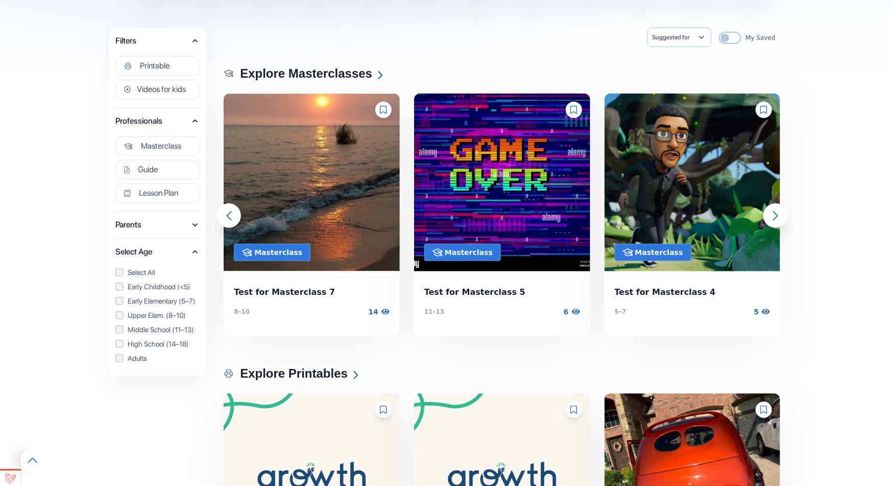  What do you see at coordinates (153, 252) in the screenshot?
I see `span: Select Age` at bounding box center [153, 252].